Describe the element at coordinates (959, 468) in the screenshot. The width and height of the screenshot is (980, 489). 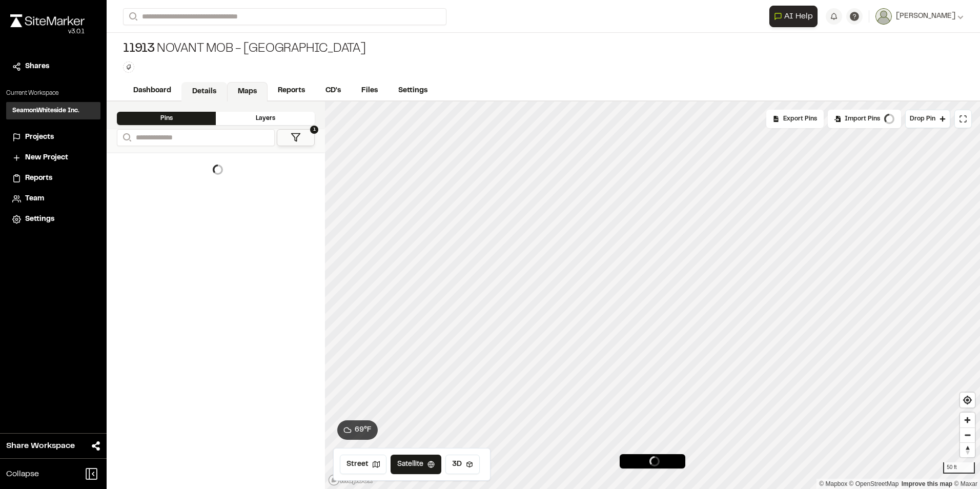
I see `div: 50 ft` at that location.